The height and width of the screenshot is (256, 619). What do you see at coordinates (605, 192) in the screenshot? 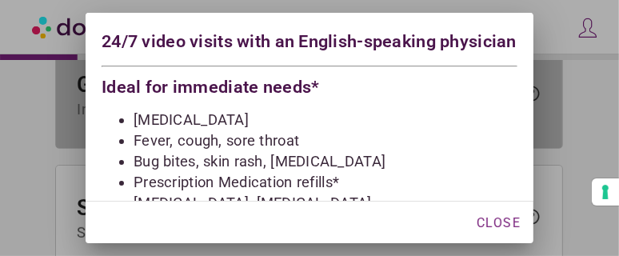
I see `button: Your consent preferences for tracking technologies` at bounding box center [605, 192].